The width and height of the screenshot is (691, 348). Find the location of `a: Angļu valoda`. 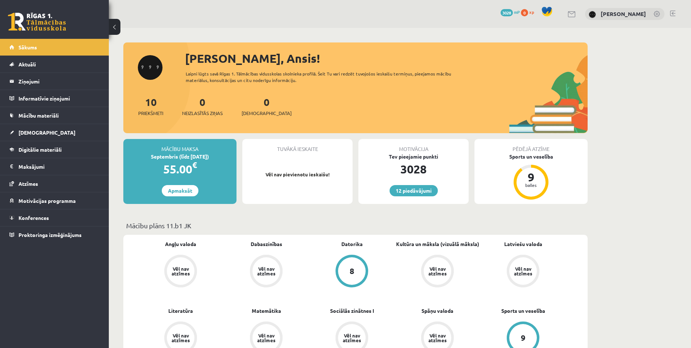

a: Angļu valoda is located at coordinates (181, 244).